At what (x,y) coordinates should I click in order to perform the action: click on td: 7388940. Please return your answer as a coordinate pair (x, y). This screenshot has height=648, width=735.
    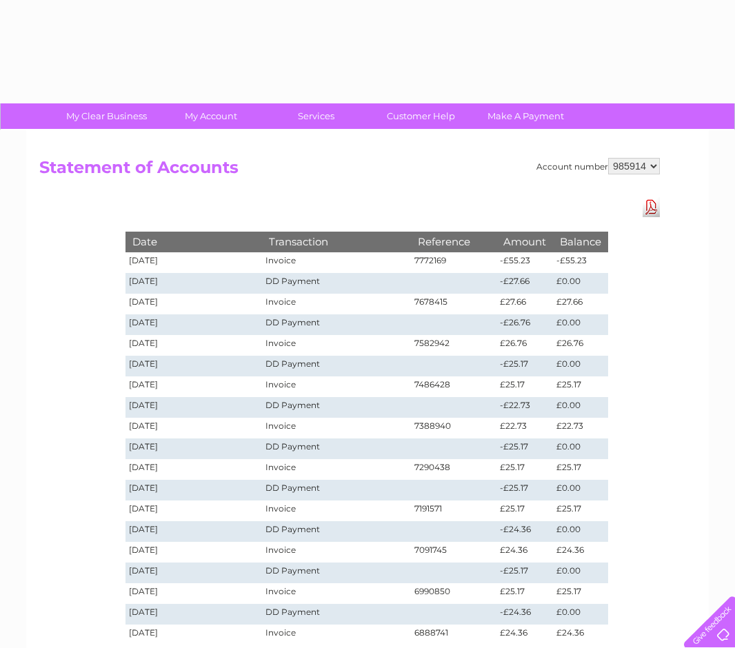
    Looking at the image, I should click on (454, 428).